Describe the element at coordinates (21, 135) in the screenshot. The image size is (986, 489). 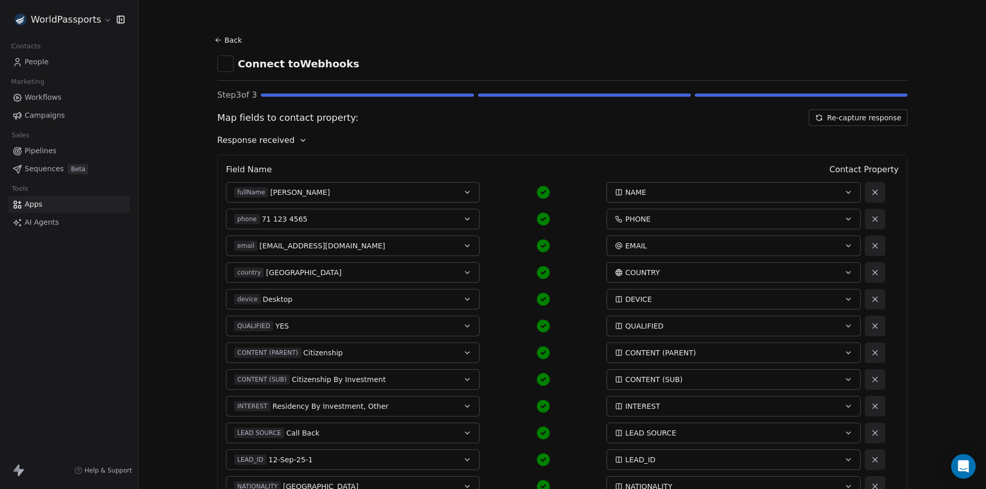
I see `span: Sales` at that location.